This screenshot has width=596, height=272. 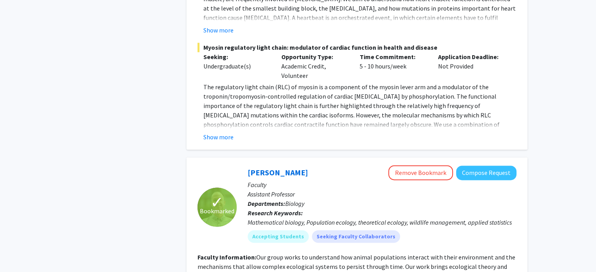 I want to click on p: Opportunity Type:, so click(x=315, y=57).